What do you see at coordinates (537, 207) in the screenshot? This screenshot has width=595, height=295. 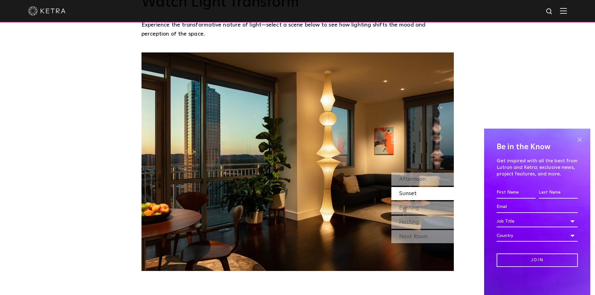 I see `input: Email` at bounding box center [537, 207].